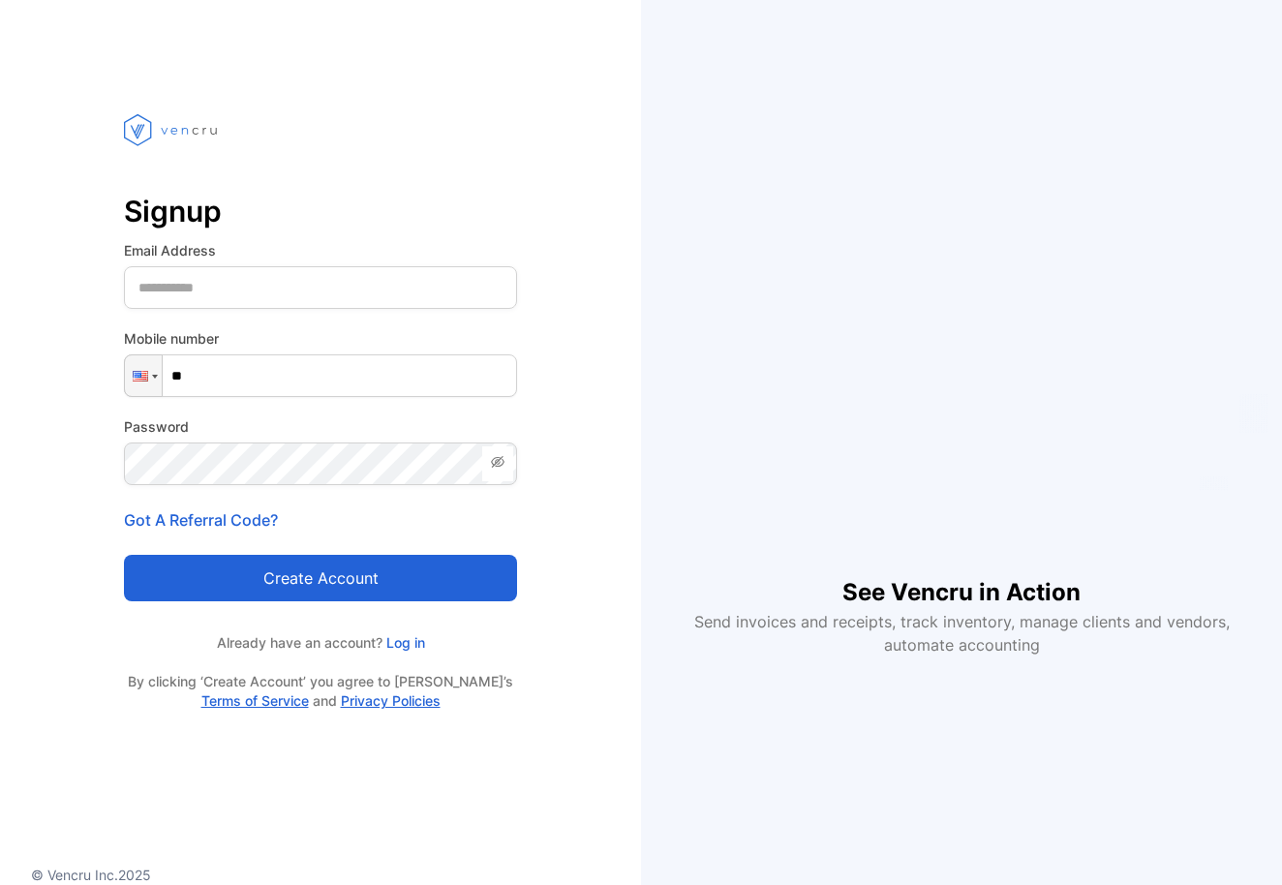 This screenshot has width=1282, height=885. Describe the element at coordinates (320, 338) in the screenshot. I see `label: Mobile number` at that location.